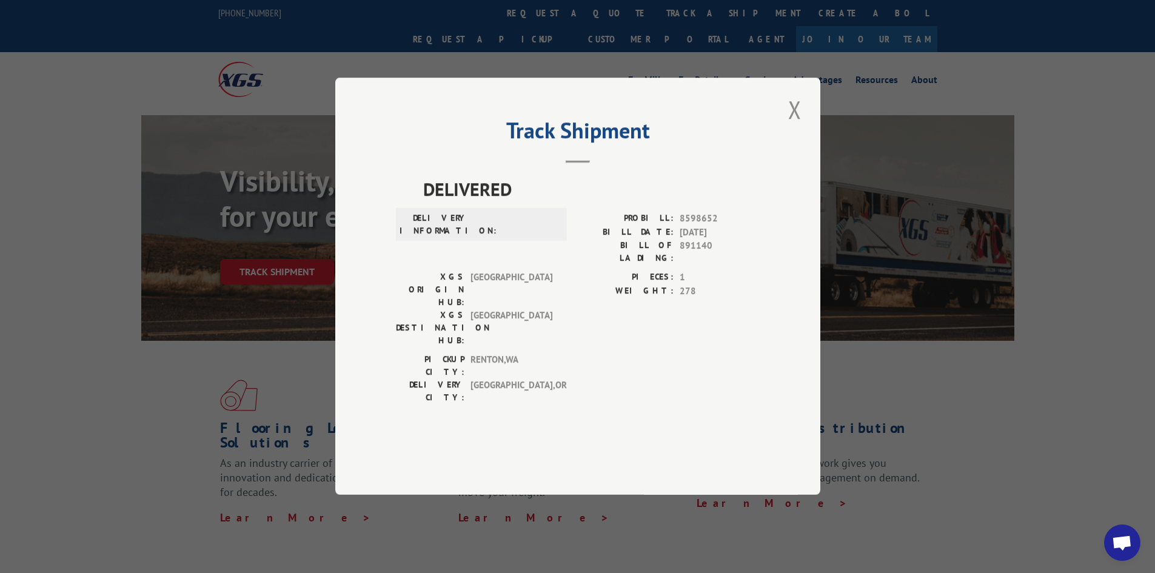 The width and height of the screenshot is (1155, 573). What do you see at coordinates (511, 366) in the screenshot?
I see `span: RENTON , WA` at bounding box center [511, 366].